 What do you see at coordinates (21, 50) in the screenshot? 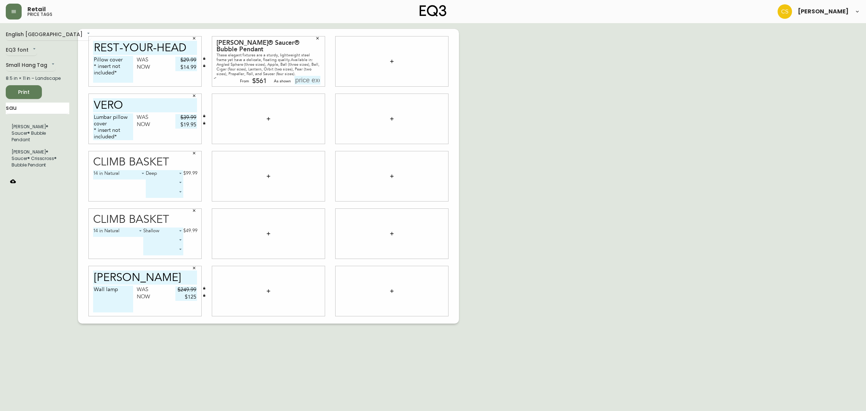
I see `div: EQ3 font` at bounding box center [21, 50].